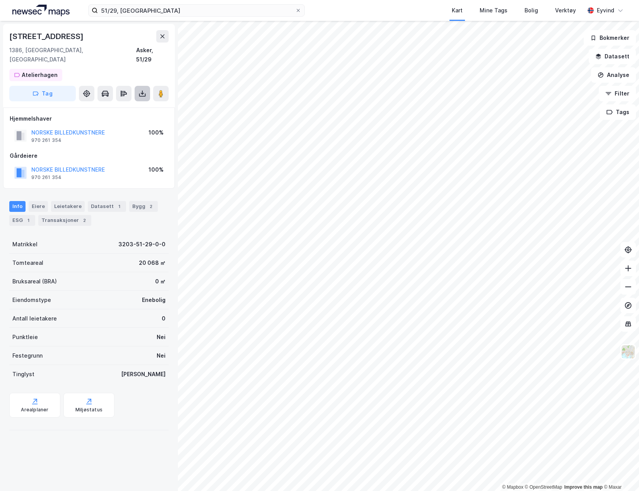 This screenshot has width=639, height=491. I want to click on a: Mapbox, so click(513, 488).